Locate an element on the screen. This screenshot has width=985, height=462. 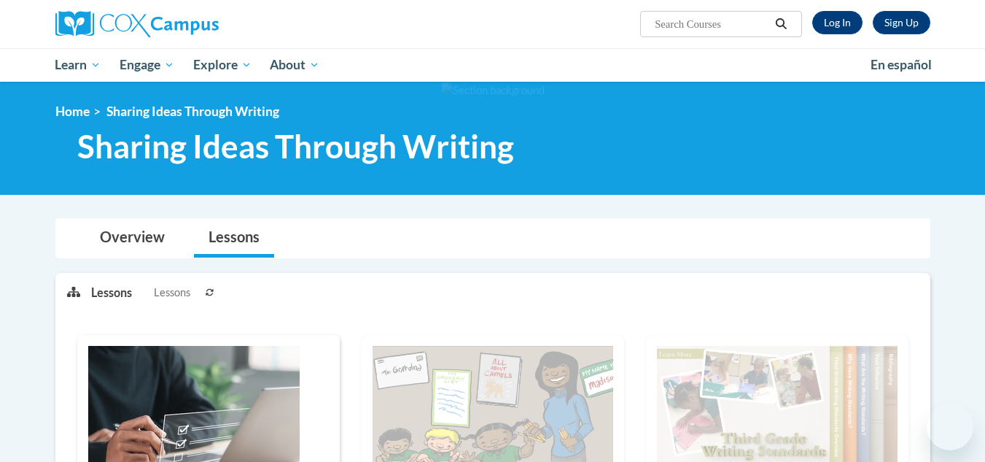
a: Cox Campus is located at coordinates (194, 24).